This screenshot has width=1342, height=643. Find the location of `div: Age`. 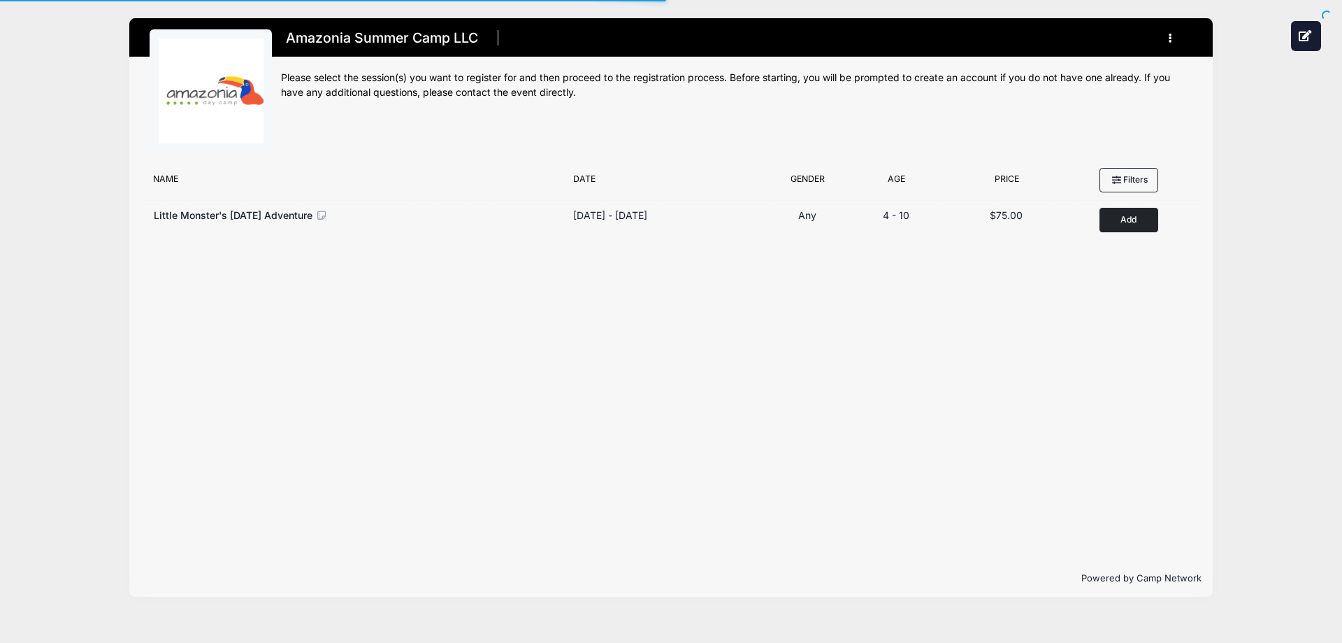

div: Age is located at coordinates (896, 182).